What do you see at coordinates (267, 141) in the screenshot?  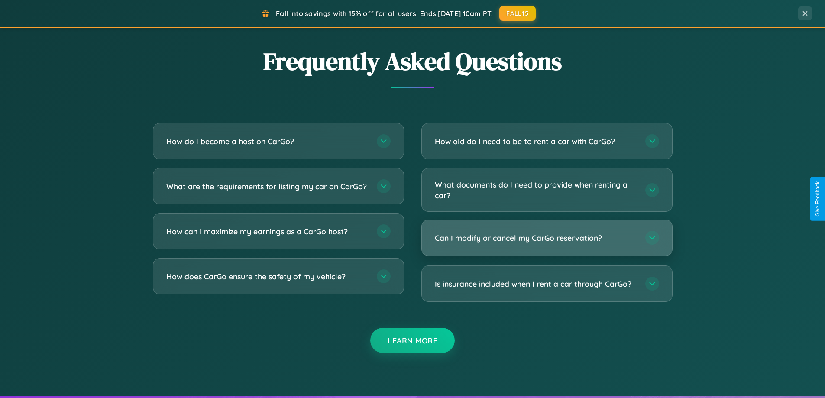 I see `h3: How do I become a host on CarGo?` at bounding box center [267, 141].